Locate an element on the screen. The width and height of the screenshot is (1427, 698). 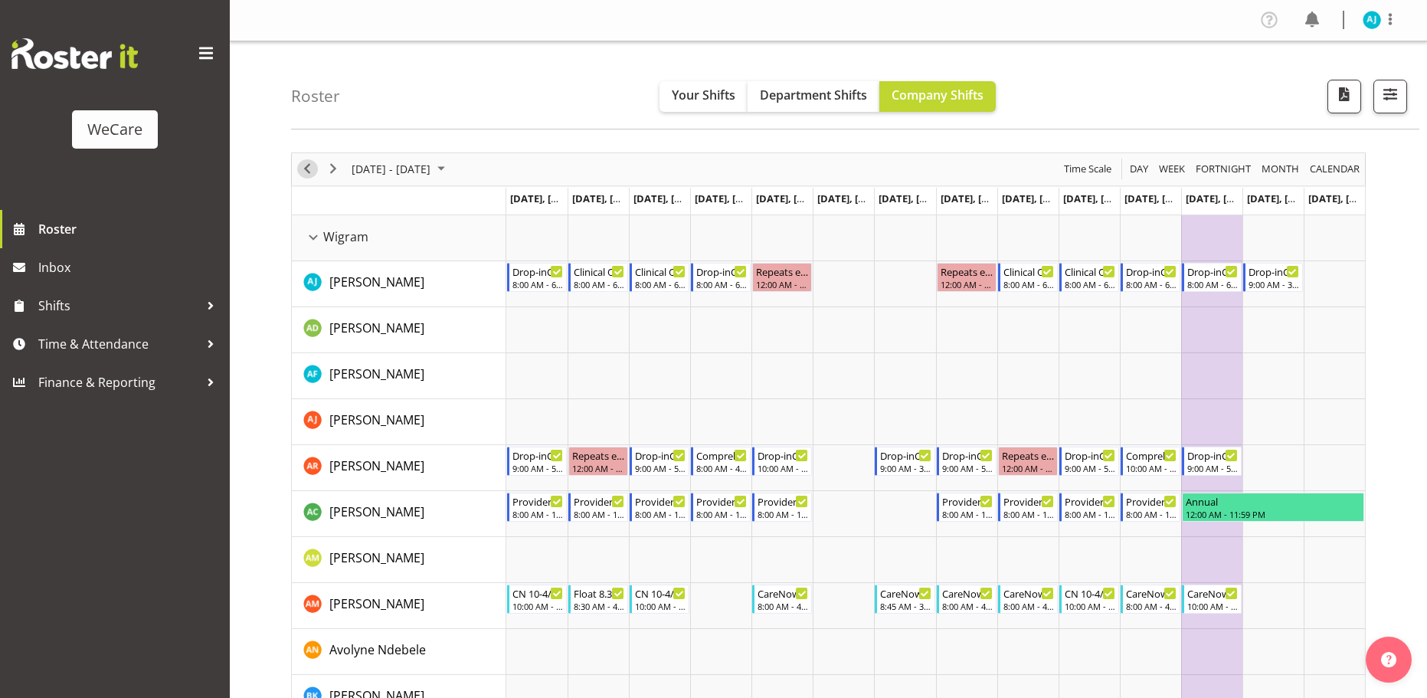
div: Andrea Ramirez"s event - Drop-inCare 9-5 Begin From Wednesday, October 22, 2025 at 9:00:00 AM GMT... is located at coordinates (1089, 461).